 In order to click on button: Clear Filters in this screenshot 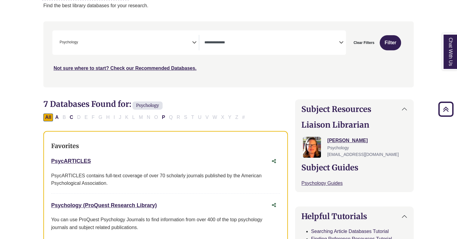, I will do `click(364, 43)`.